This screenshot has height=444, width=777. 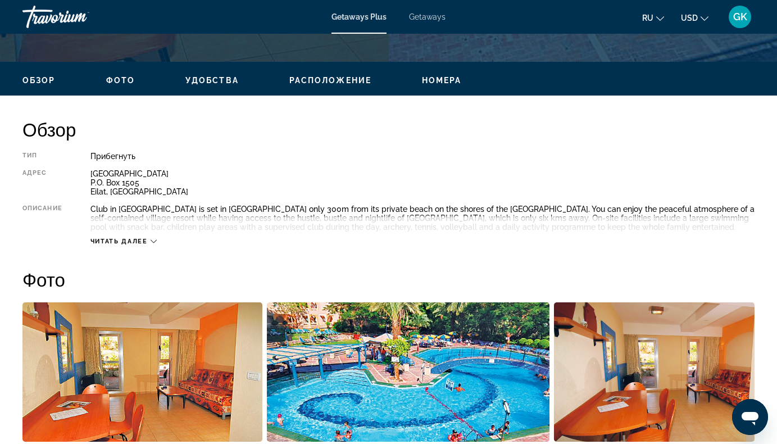 What do you see at coordinates (388, 129) in the screenshot?
I see `h2: Обзор` at bounding box center [388, 129].